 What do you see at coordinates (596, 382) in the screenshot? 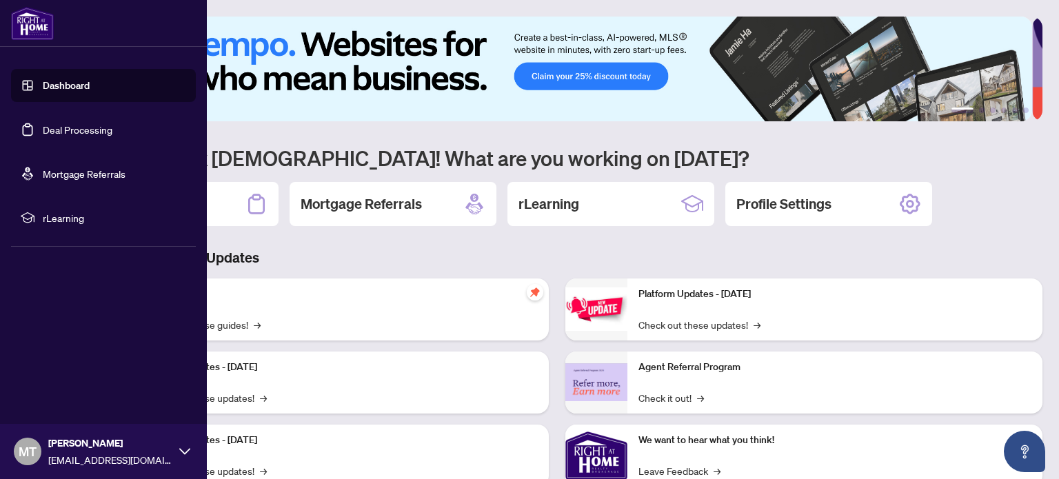
I see `img: Agent Referral Program` at bounding box center [596, 382].